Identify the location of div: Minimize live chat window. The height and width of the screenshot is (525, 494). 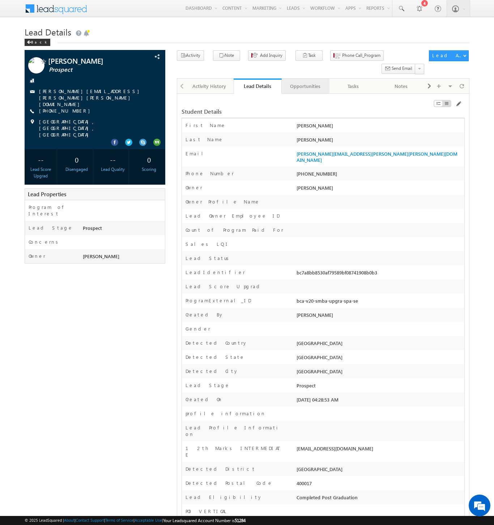
(127, 12).